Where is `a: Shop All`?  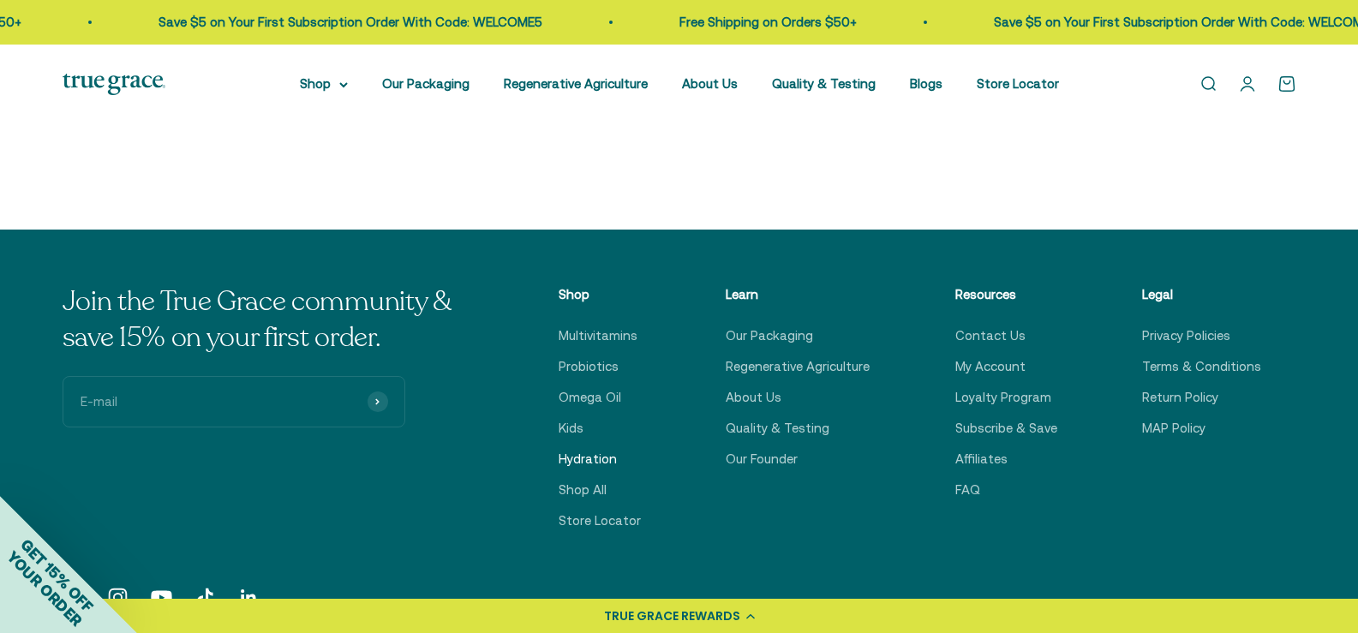 a: Shop All is located at coordinates (583, 490).